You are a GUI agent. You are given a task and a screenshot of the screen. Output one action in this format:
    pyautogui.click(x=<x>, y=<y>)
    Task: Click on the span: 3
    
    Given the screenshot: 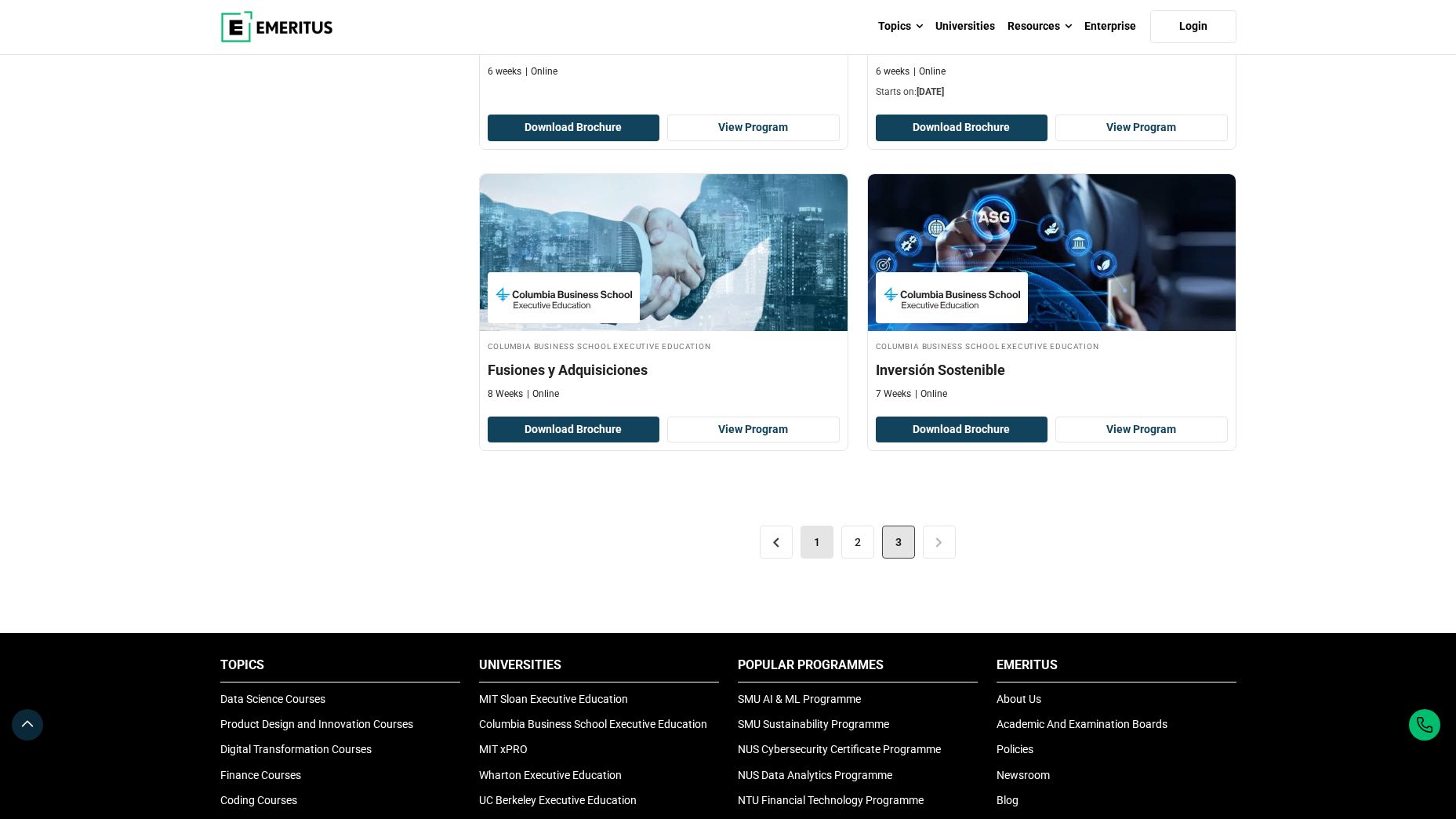 What is the action you would take?
    pyautogui.click(x=898, y=542)
    